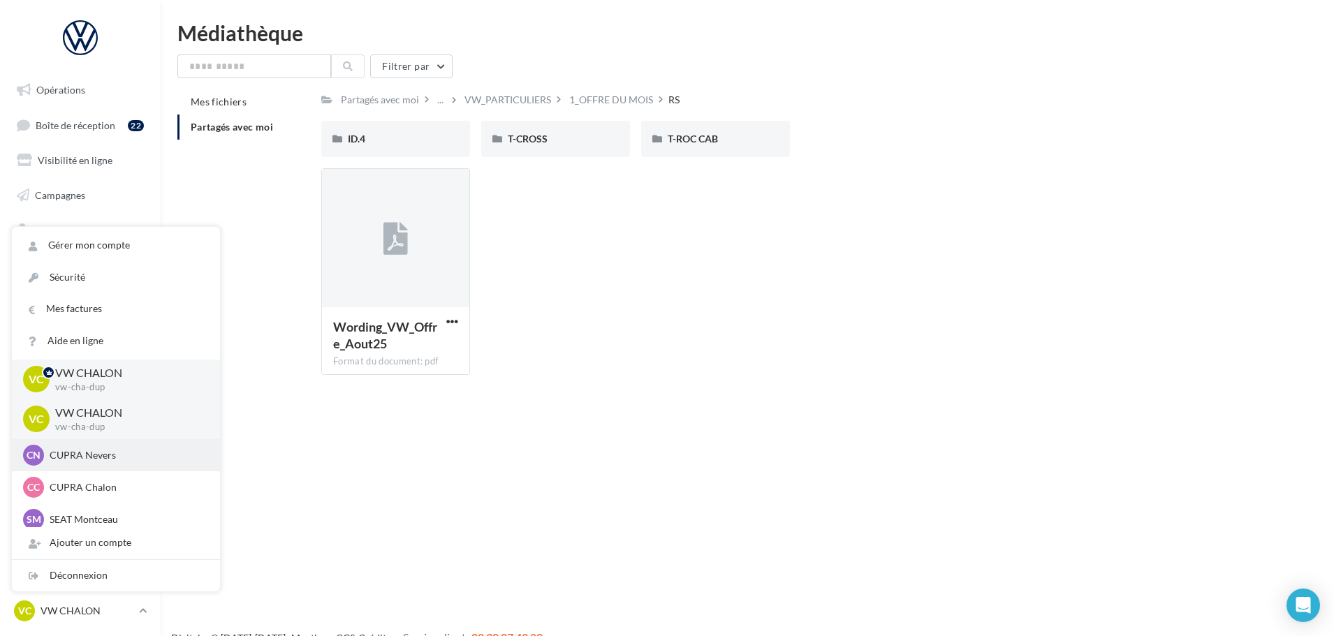 The image size is (1334, 636). Describe the element at coordinates (34, 520) in the screenshot. I see `span: SM` at that location.